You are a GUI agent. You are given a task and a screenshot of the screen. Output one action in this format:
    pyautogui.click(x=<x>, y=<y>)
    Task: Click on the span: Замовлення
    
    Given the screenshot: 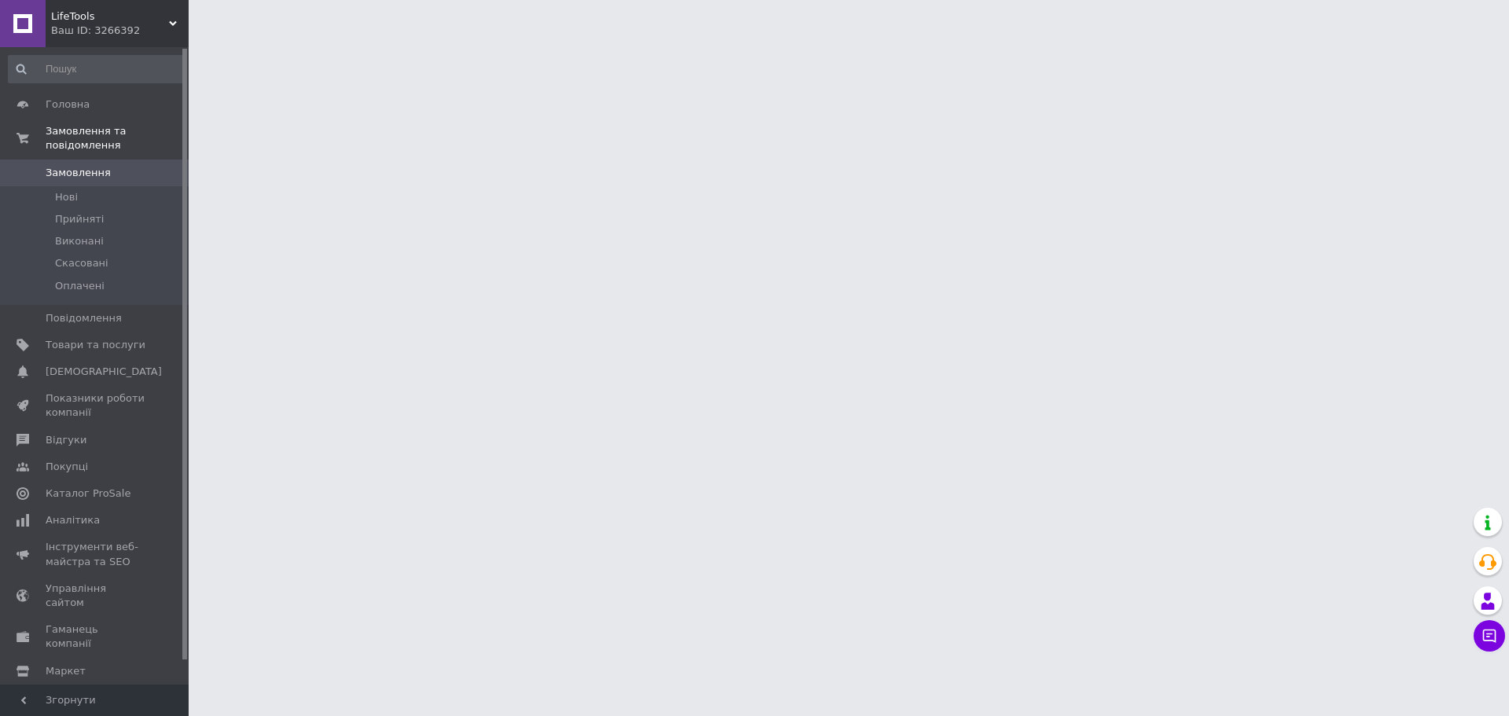 What is the action you would take?
    pyautogui.click(x=78, y=173)
    